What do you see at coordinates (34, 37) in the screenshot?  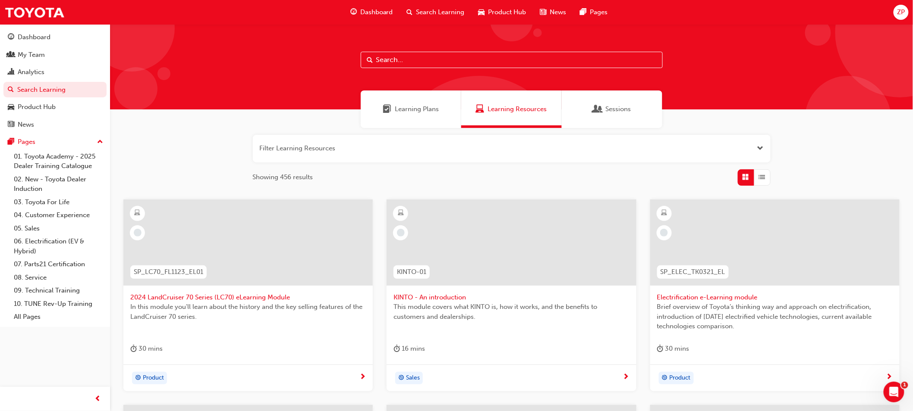 I see `div: Dashboard` at bounding box center [34, 37].